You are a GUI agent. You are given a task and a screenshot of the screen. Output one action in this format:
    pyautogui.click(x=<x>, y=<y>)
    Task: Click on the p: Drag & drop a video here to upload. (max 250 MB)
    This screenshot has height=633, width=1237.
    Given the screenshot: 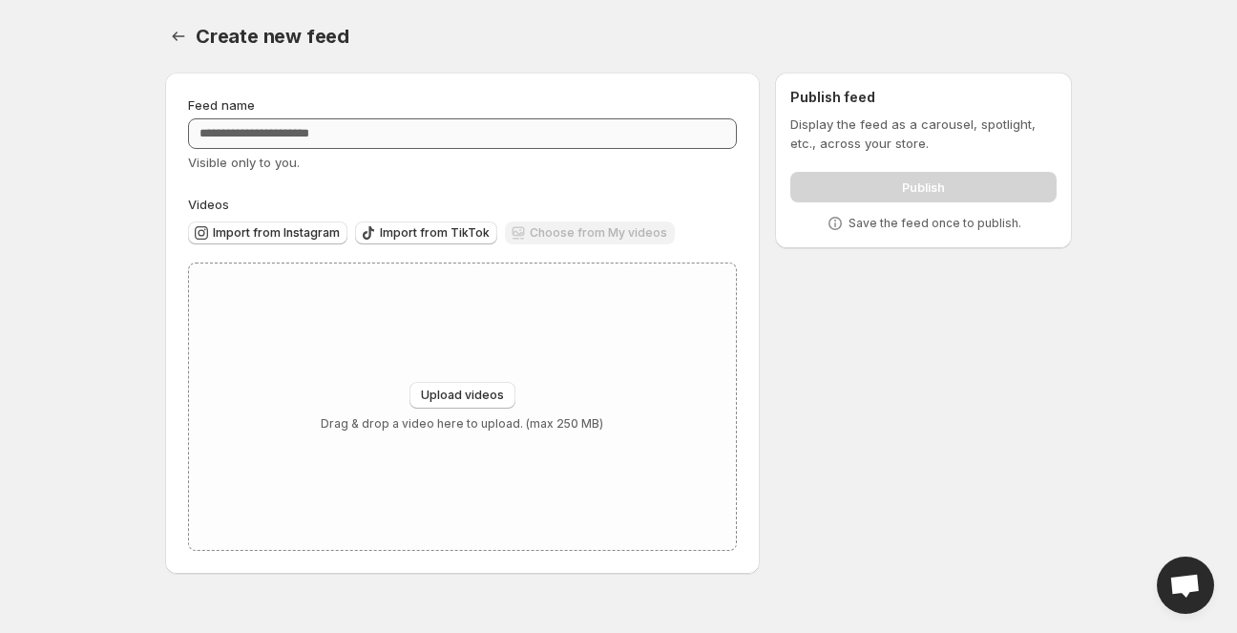 What is the action you would take?
    pyautogui.click(x=462, y=424)
    